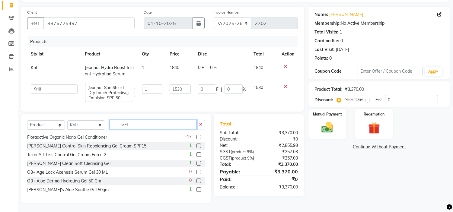 The width and height of the screenshot is (453, 212). Describe the element at coordinates (327, 114) in the screenshot. I see `label: Manual Payment` at that location.